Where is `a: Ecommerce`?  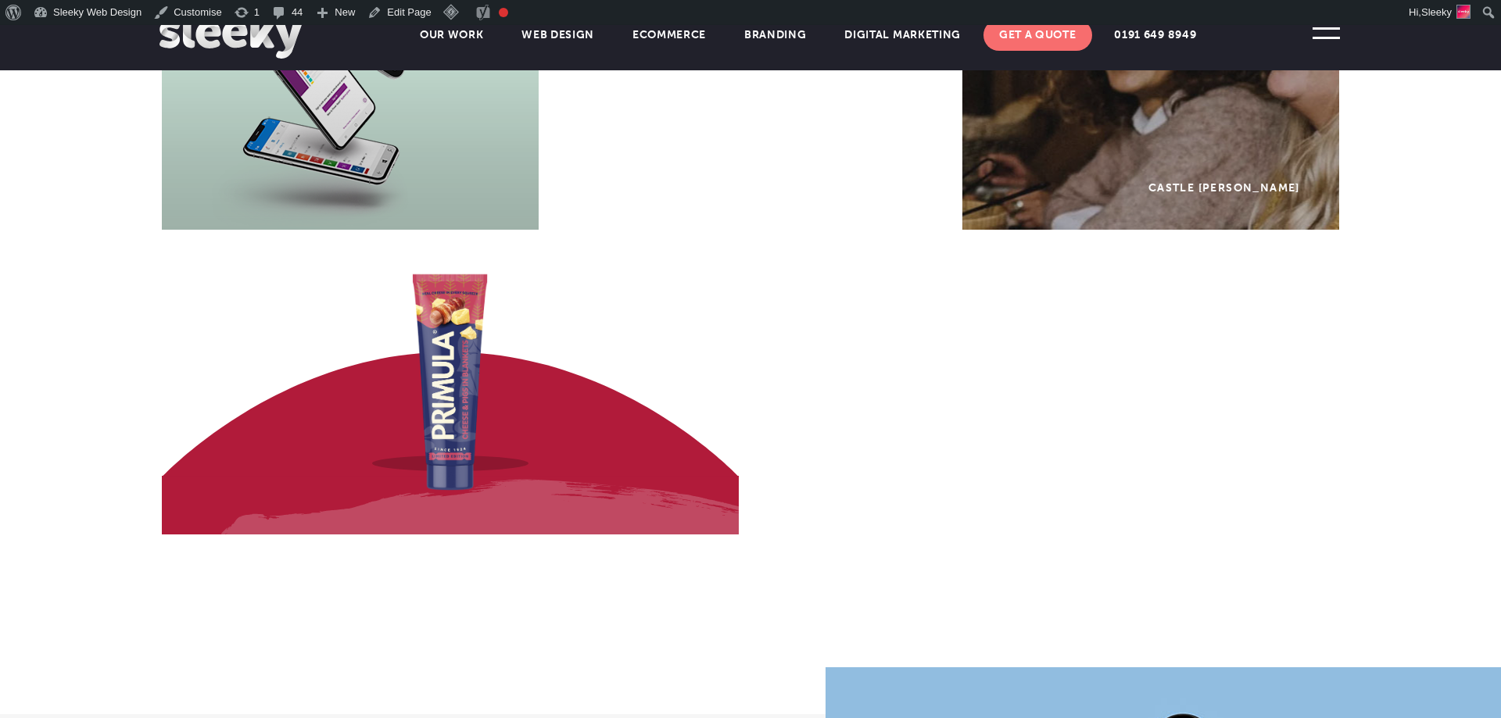 a: Ecommerce is located at coordinates (669, 35).